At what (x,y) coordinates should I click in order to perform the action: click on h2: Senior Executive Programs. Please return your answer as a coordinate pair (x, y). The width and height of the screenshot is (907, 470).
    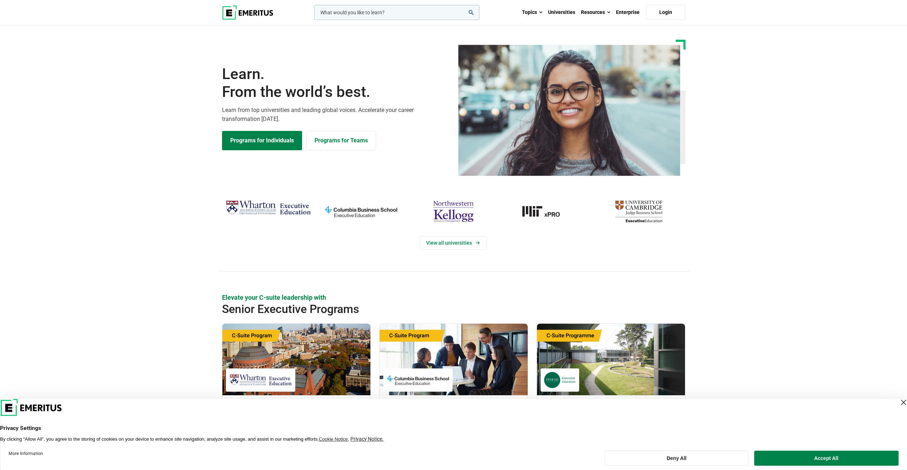
    Looking at the image, I should click on (431, 309).